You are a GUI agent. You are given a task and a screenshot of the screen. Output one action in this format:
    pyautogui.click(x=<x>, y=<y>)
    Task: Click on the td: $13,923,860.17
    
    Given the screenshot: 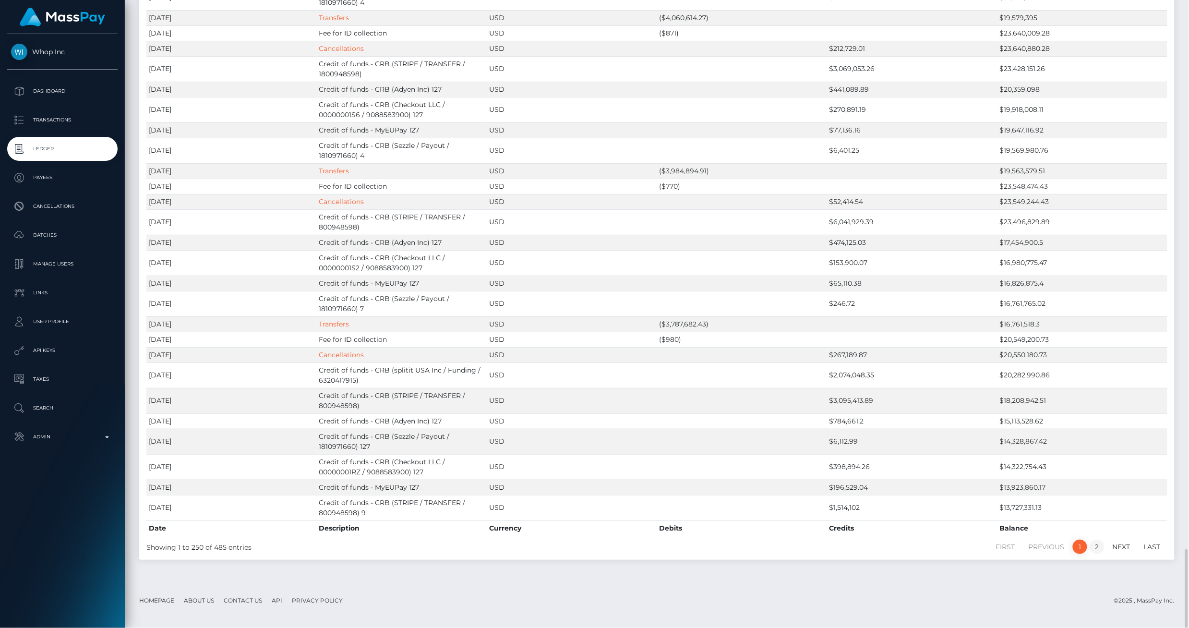 What is the action you would take?
    pyautogui.click(x=1082, y=487)
    